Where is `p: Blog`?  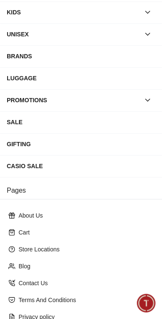 p: Blog is located at coordinates (84, 266).